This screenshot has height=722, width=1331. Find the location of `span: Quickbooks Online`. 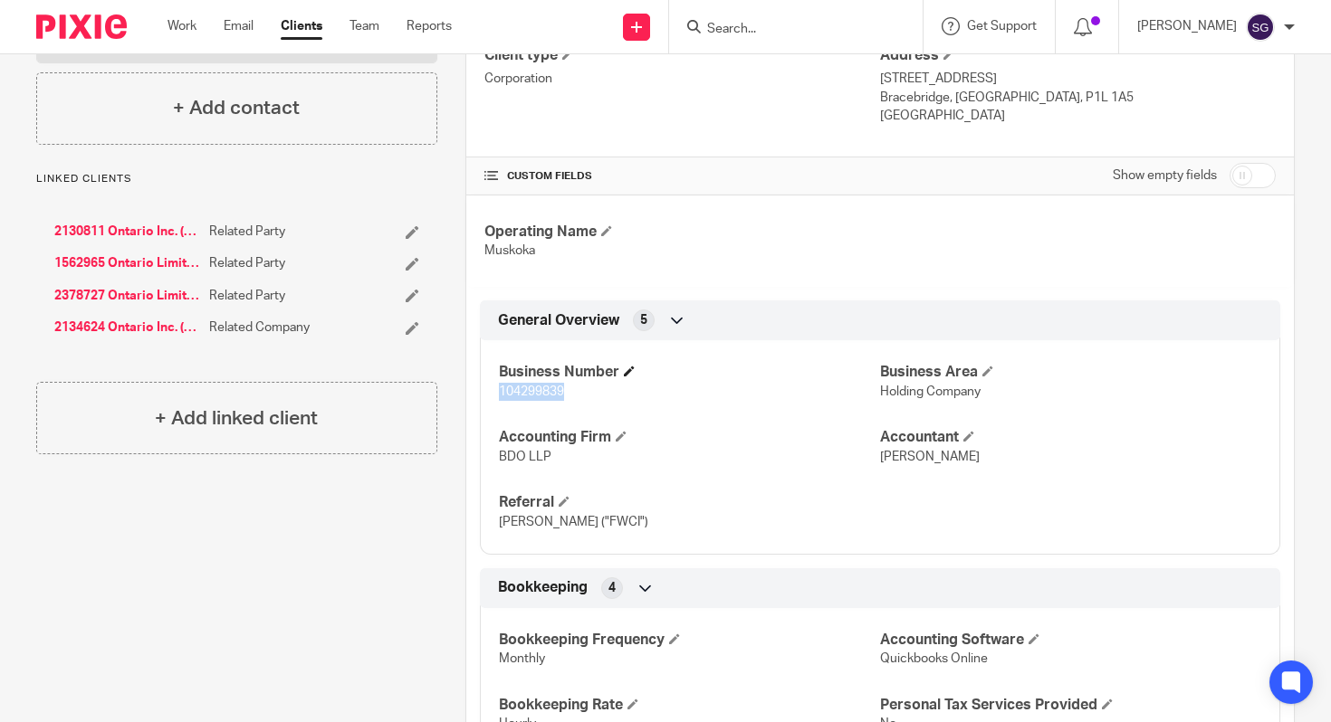

span: Quickbooks Online is located at coordinates (933, 659).